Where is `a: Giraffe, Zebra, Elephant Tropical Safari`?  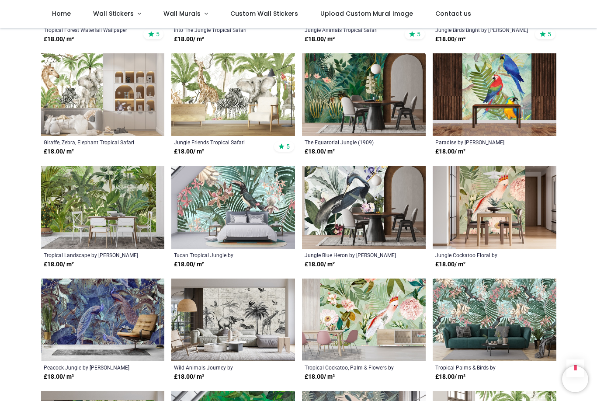
a: Giraffe, Zebra, Elephant Tropical Safari is located at coordinates (91, 142).